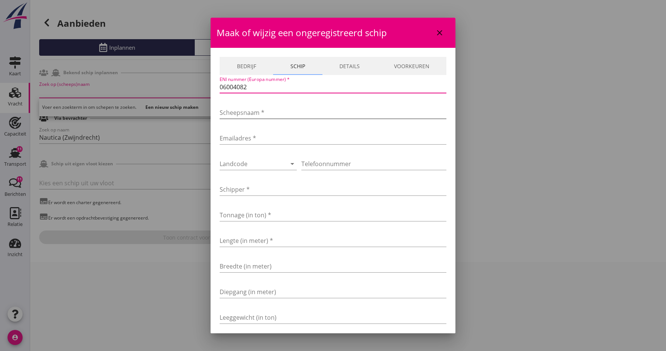 Image resolution: width=666 pixels, height=351 pixels. What do you see at coordinates (412, 66) in the screenshot?
I see `a: Voorkeuren` at bounding box center [412, 66].